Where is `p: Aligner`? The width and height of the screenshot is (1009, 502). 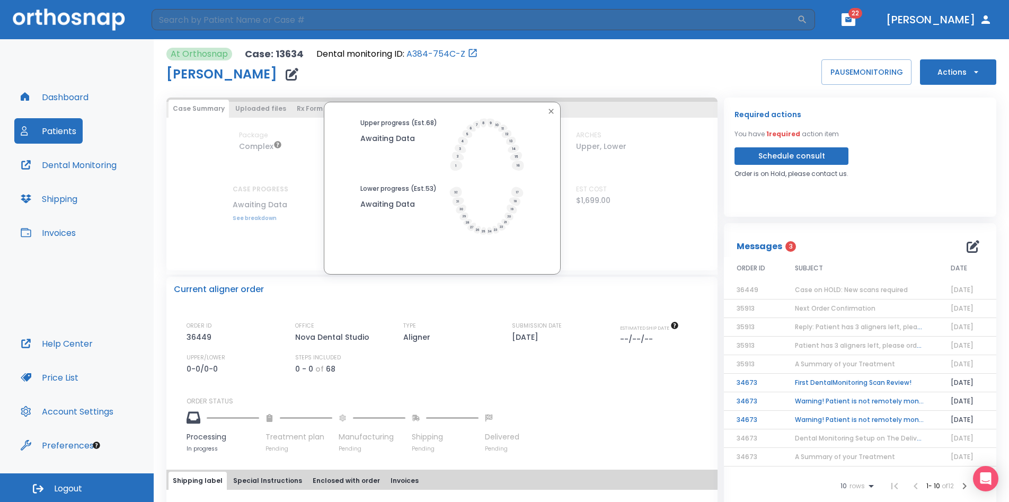 p: Aligner is located at coordinates (419, 337).